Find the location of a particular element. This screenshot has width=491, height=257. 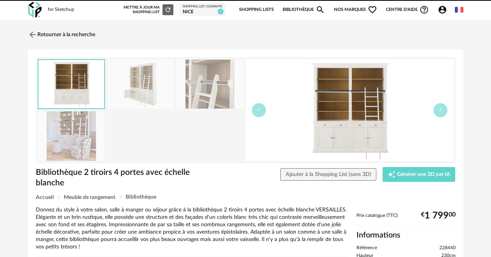

span: Accueil is located at coordinates (45, 197).